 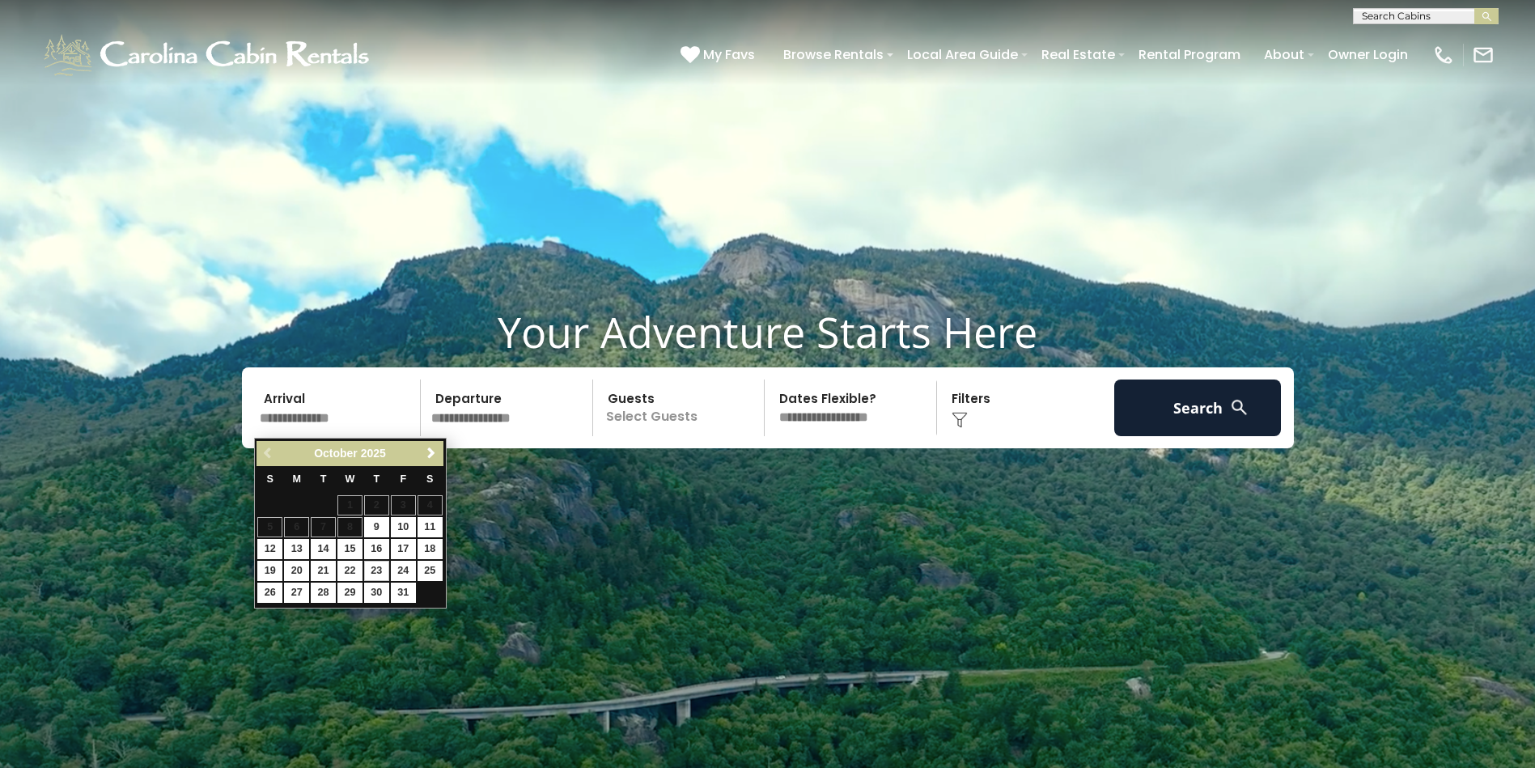 I want to click on img: search-regular-white.png, so click(x=1239, y=407).